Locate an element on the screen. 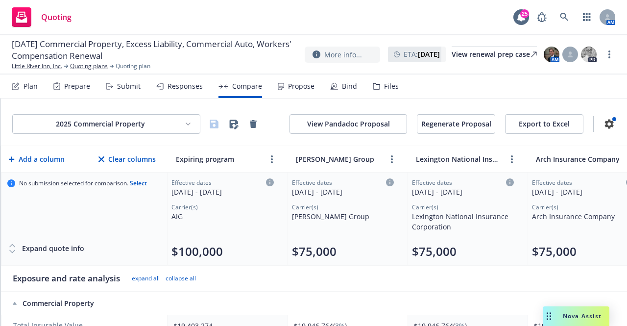 This screenshot has height=326, width=627. span: Quoting plan is located at coordinates (133, 66).